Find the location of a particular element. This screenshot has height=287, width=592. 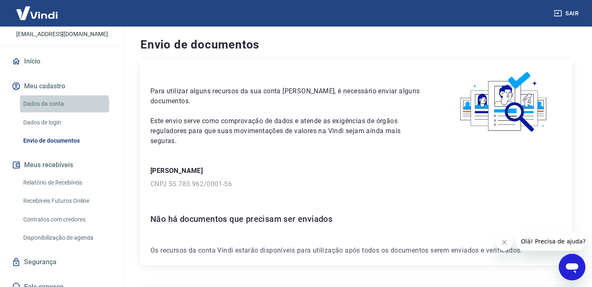

a: Disponibilização de agenda is located at coordinates (67, 238).